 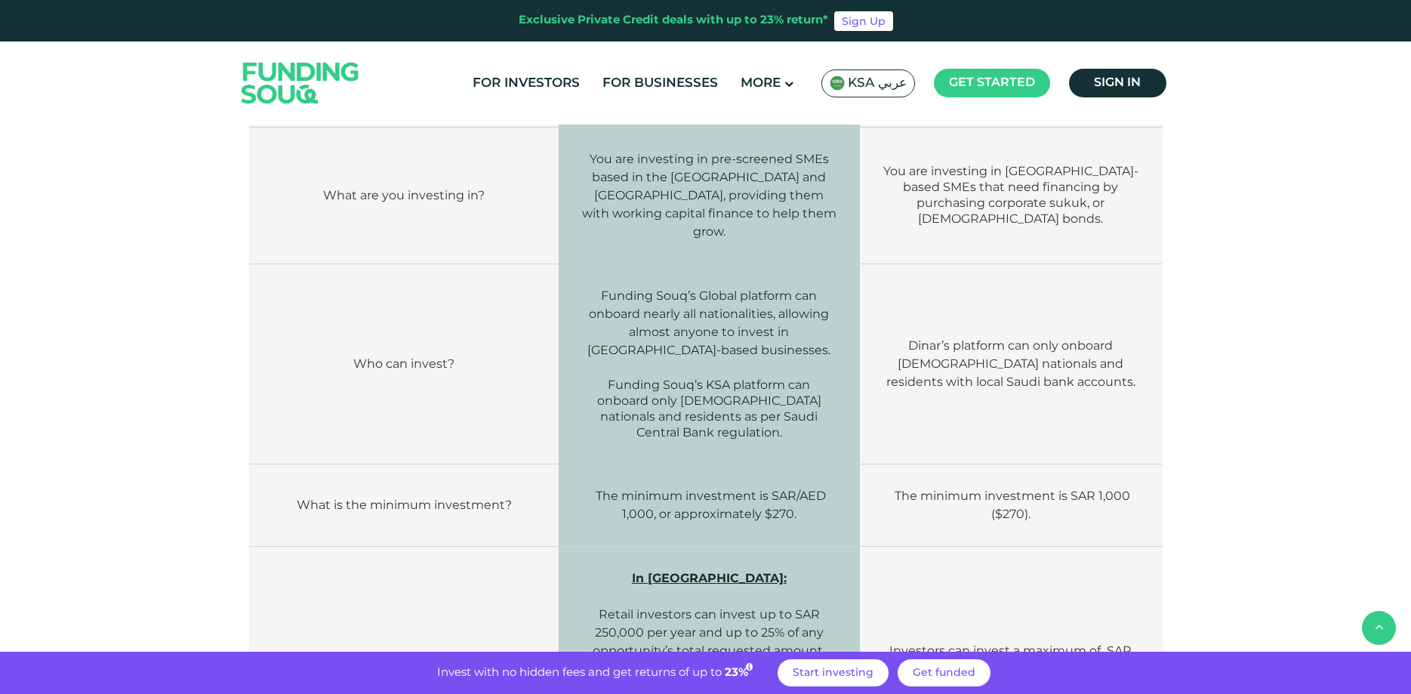 I want to click on img: SA Flag, so click(x=837, y=83).